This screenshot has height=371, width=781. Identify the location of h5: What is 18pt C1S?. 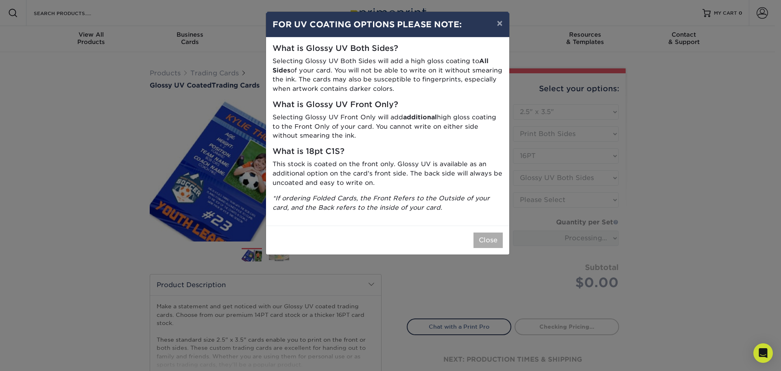
(388, 151).